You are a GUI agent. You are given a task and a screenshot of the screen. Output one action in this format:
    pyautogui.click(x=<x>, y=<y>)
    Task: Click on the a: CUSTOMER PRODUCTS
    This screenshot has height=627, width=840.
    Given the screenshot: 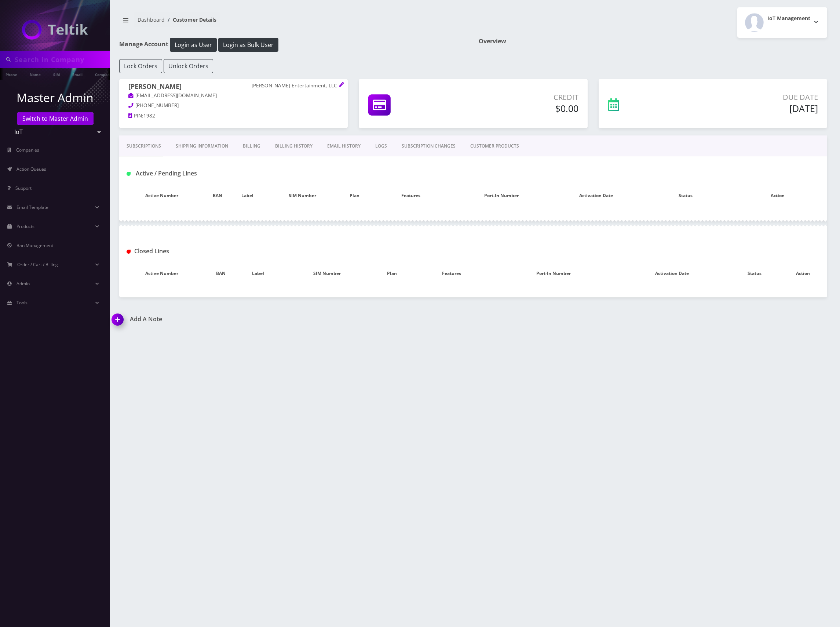 What is the action you would take?
    pyautogui.click(x=495, y=146)
    